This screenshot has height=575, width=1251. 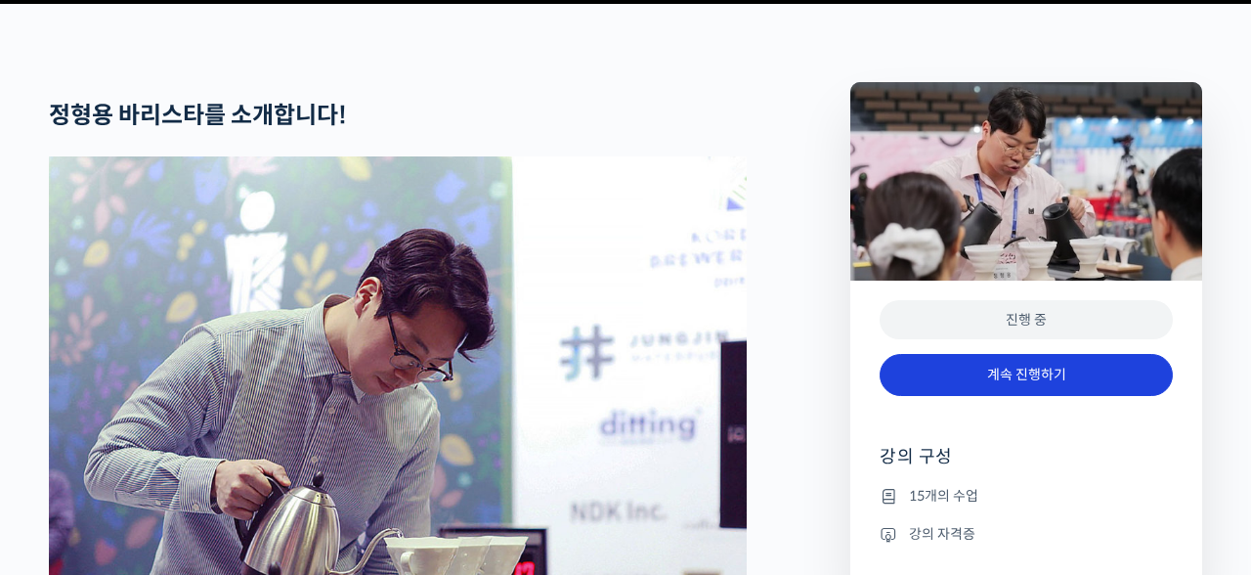 I want to click on a: 대화, so click(x=191, y=437).